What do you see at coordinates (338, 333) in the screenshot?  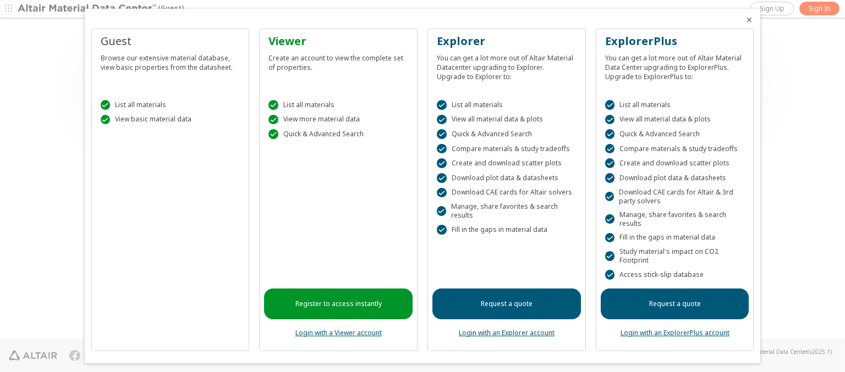 I see `a: Login with a Viewer account` at bounding box center [338, 333].